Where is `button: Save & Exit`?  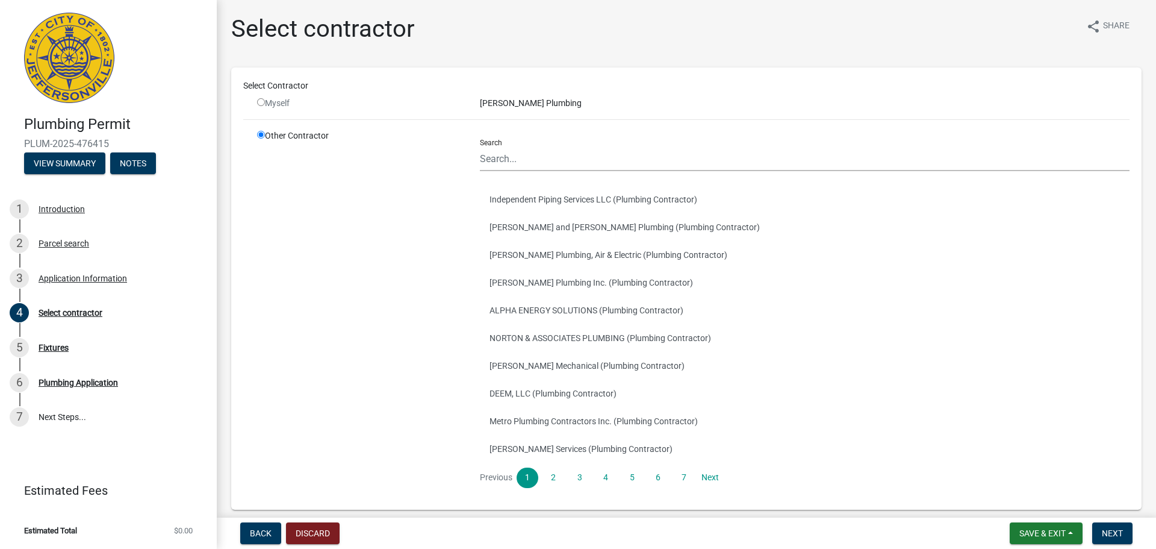 button: Save & Exit is located at coordinates (1046, 533).